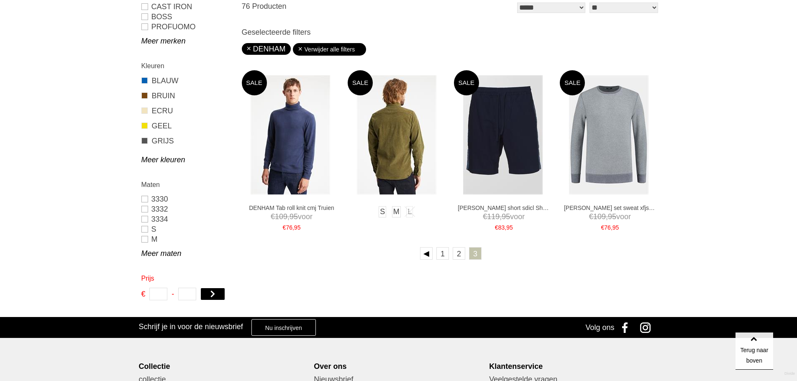 The image size is (797, 381). Describe the element at coordinates (626, 327) in the screenshot. I see `a: Facebook` at that location.